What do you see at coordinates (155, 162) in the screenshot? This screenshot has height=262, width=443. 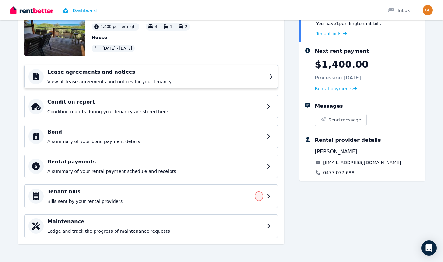 I see `h4: Rental payments` at bounding box center [155, 162].